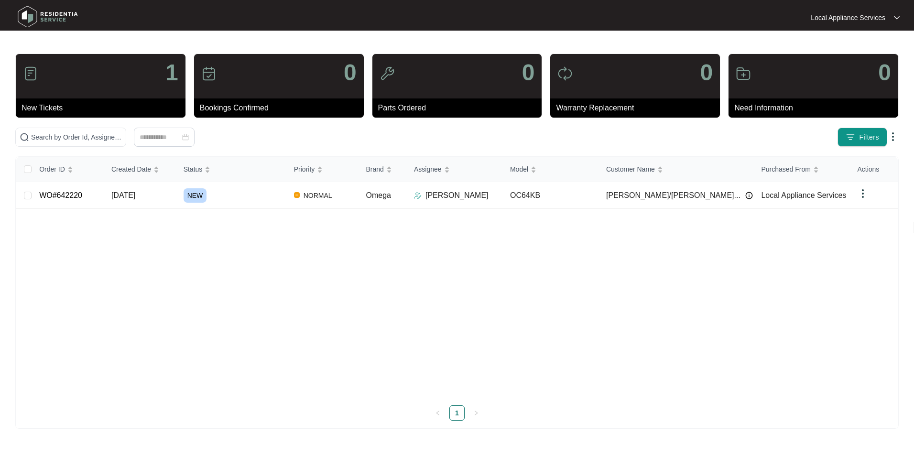 The height and width of the screenshot is (456, 914). I want to click on a: WO#642220, so click(61, 195).